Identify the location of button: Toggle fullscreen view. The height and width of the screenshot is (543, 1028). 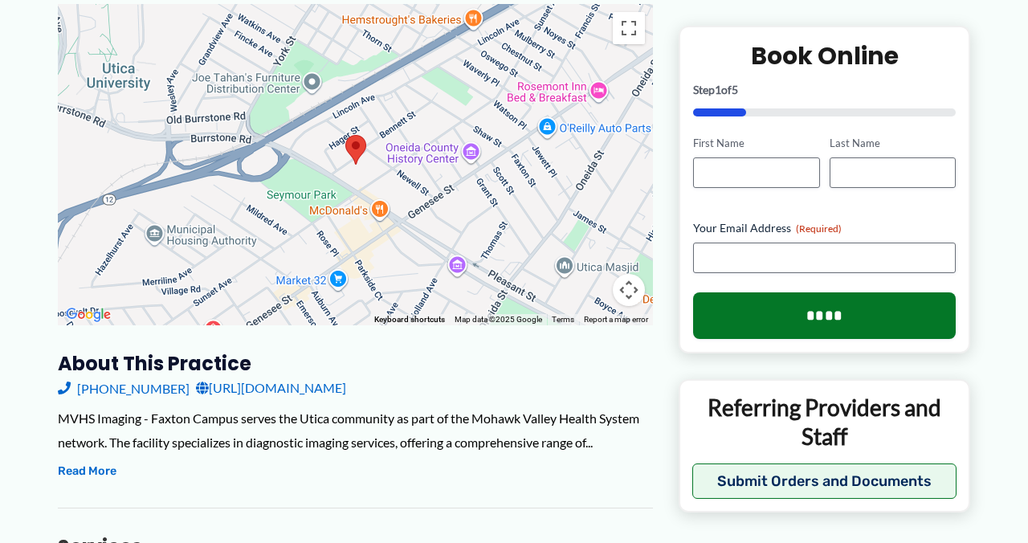
(629, 28).